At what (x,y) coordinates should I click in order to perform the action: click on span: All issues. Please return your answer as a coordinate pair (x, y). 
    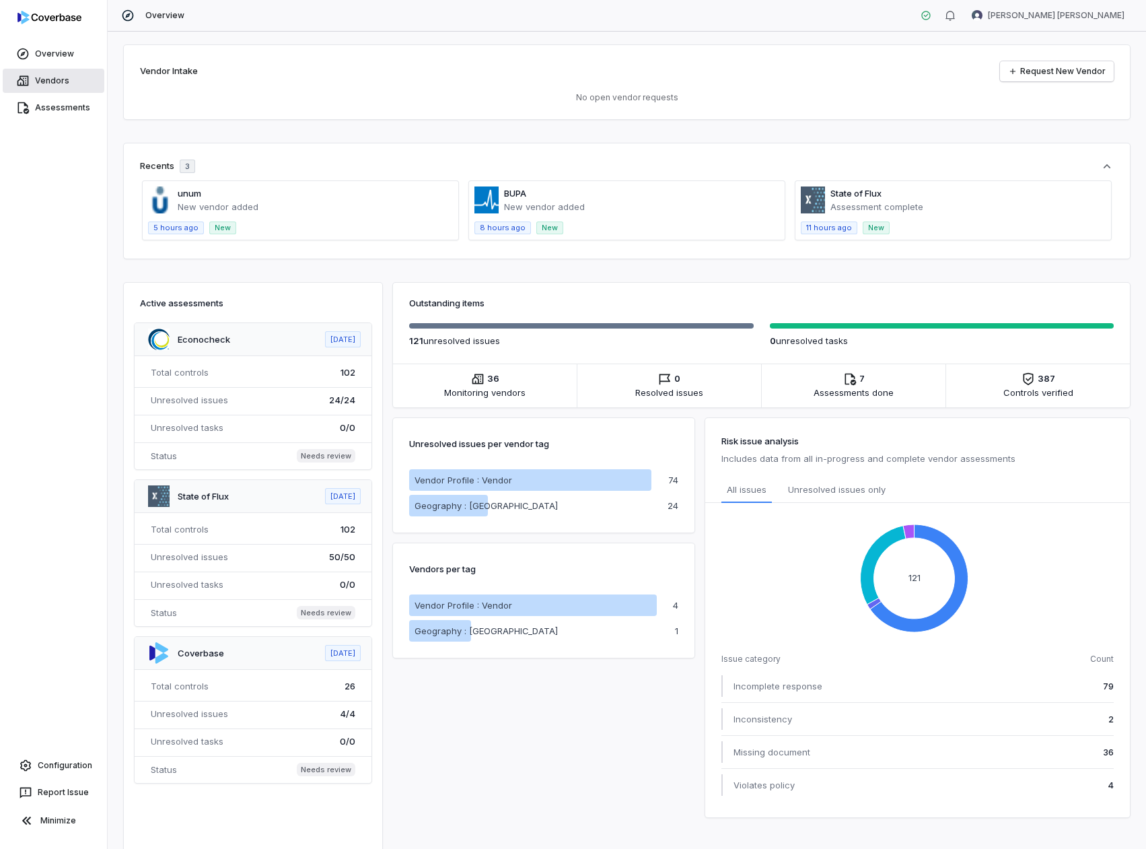
    Looking at the image, I should click on (746, 489).